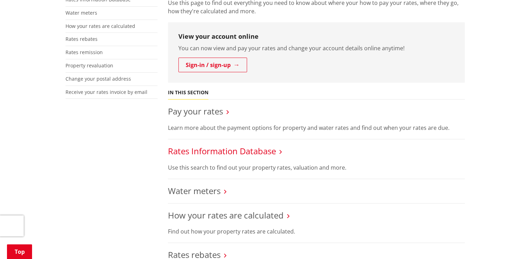  What do you see at coordinates (317, 48) in the screenshot?
I see `p: You can now view and pay your rates and change your account details online anytime!` at bounding box center [317, 48].